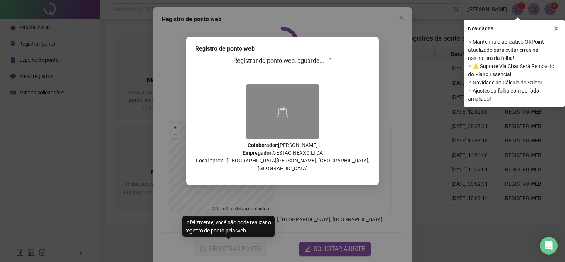  Describe the element at coordinates (228, 226) in the screenshot. I see `div: Infelizmente, você não pode realizar o registro de ponto pela web` at that location.